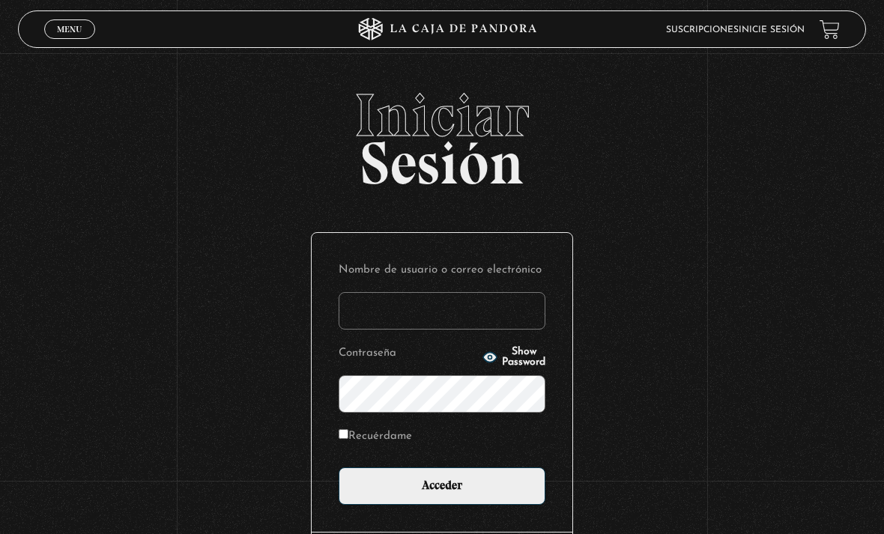 This screenshot has width=884, height=534. I want to click on input: Acceder, so click(442, 486).